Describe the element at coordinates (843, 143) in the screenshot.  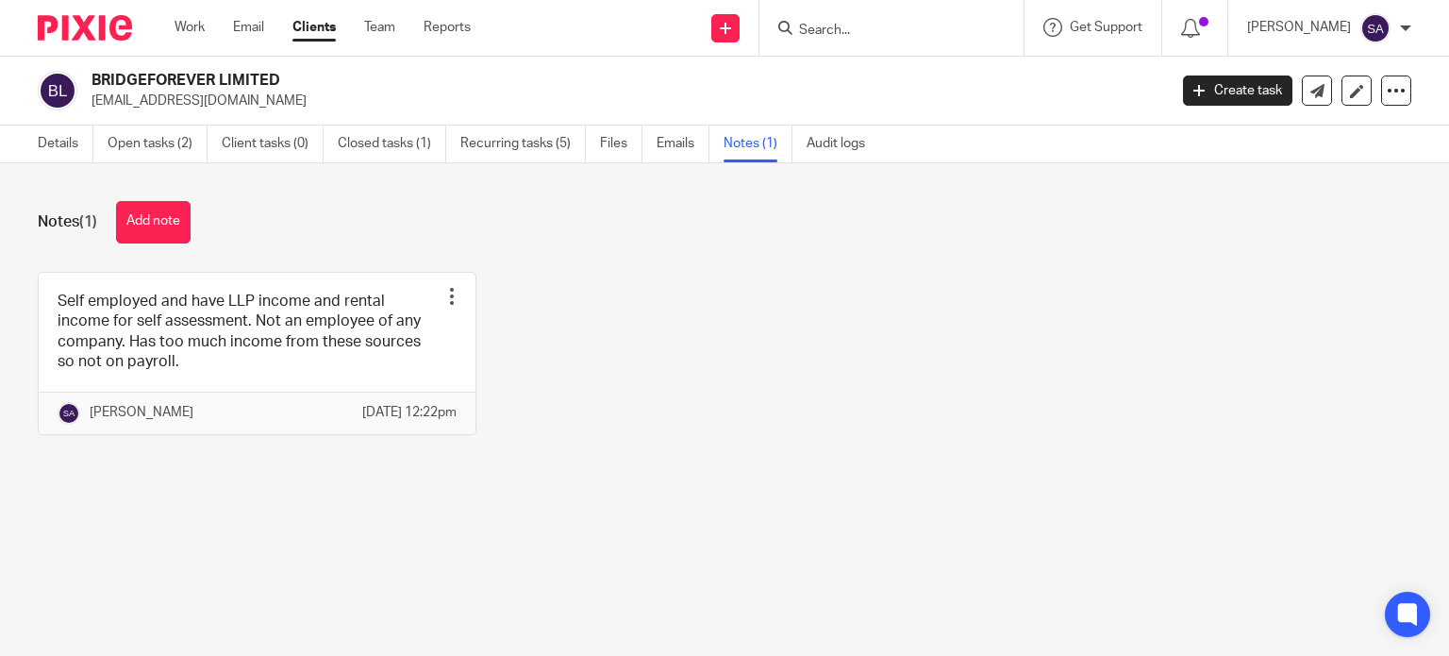
I see `a: Audit logs` at that location.